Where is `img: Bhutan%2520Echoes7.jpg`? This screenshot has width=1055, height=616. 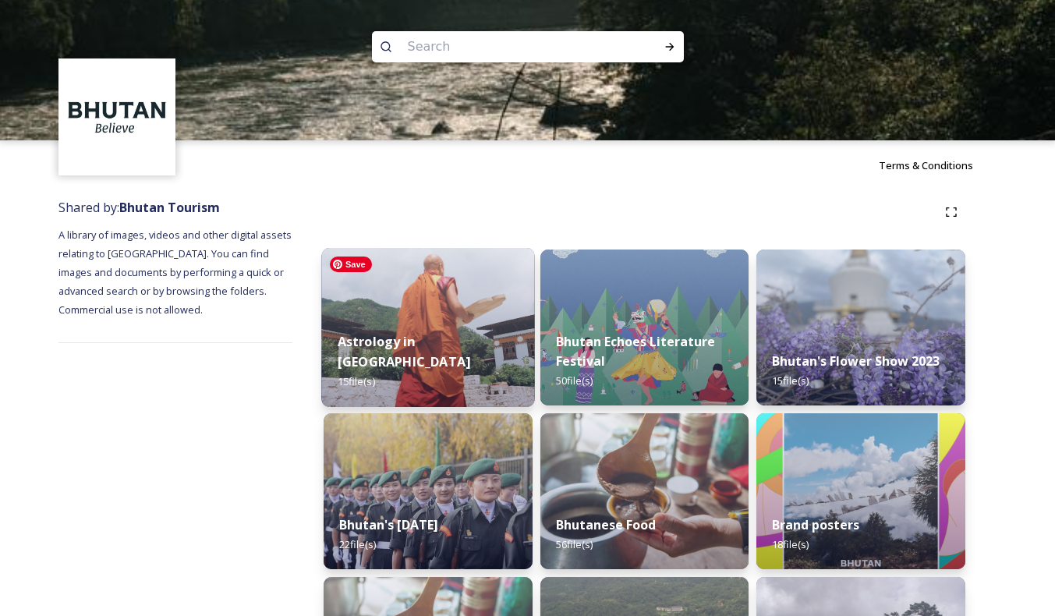
img: Bhutan%2520Echoes7.jpg is located at coordinates (645, 327).